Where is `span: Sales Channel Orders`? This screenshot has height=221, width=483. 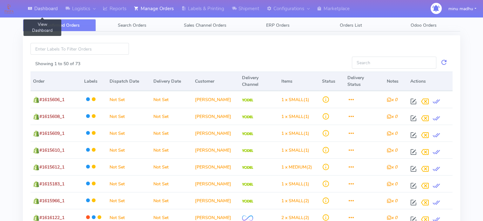
span: Sales Channel Orders is located at coordinates (205, 25).